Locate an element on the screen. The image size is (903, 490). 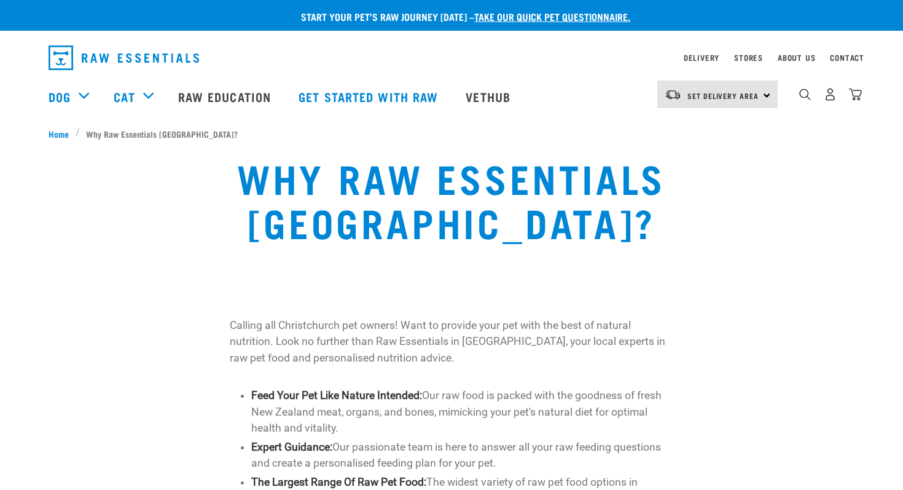
a: Contact is located at coordinates (847, 57).